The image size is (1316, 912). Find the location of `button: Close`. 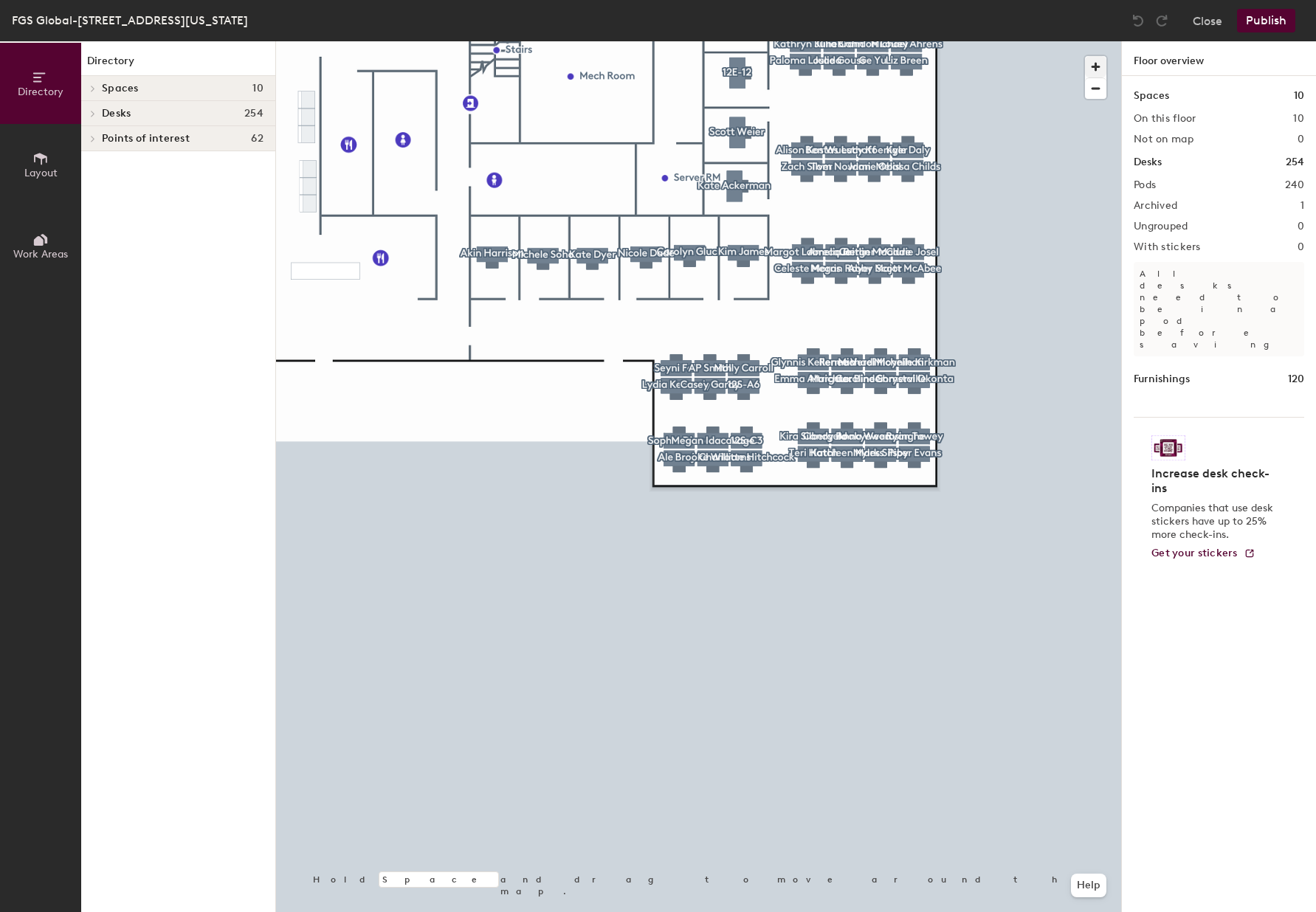

button: Close is located at coordinates (1207, 21).